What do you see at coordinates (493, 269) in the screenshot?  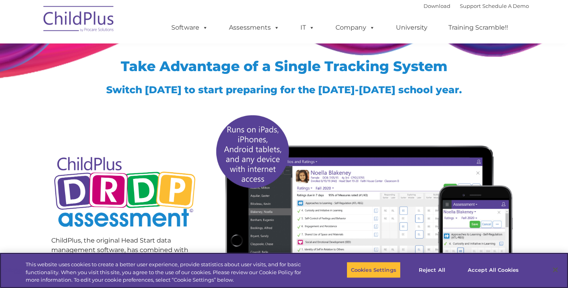 I see `button: Accept All Cookies` at bounding box center [493, 269].